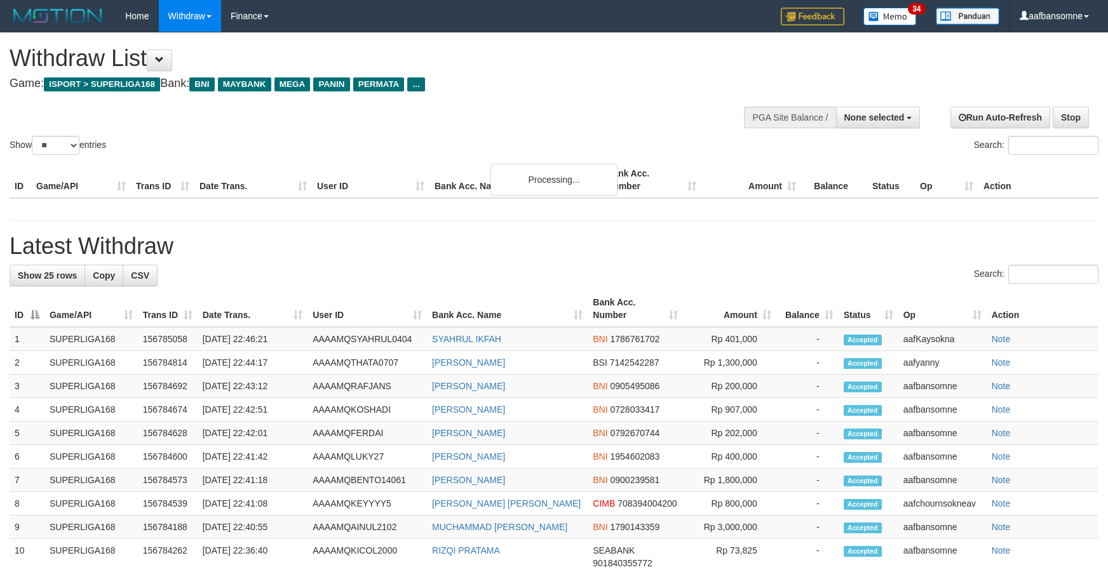  Describe the element at coordinates (635, 363) in the screenshot. I see `span: Copy 7142542287 to clipboard` at that location.